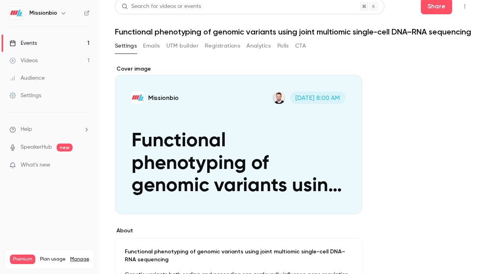 This screenshot has width=487, height=274. What do you see at coordinates (25, 95) in the screenshot?
I see `div: Settings` at bounding box center [25, 95].